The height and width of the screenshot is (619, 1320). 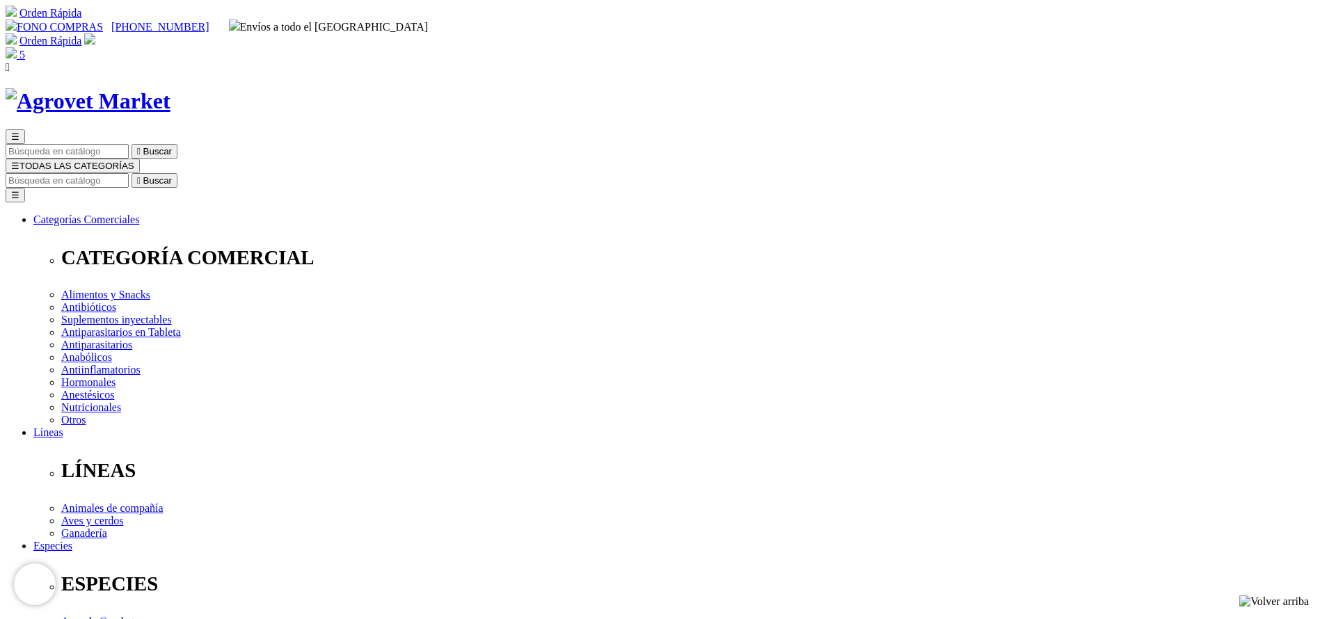 I want to click on img: shopping-bag.svg, so click(x=11, y=53).